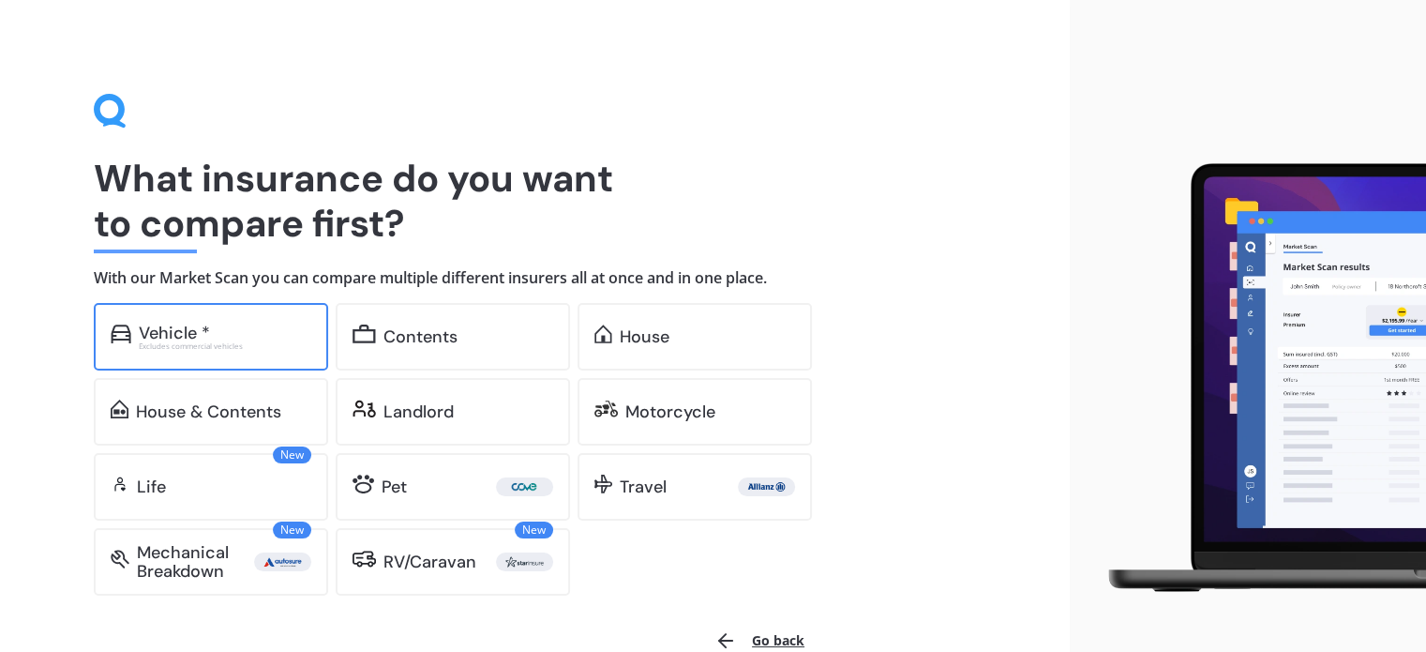 This screenshot has height=652, width=1426. What do you see at coordinates (208, 412) in the screenshot?
I see `div: House & Contents` at bounding box center [208, 412].